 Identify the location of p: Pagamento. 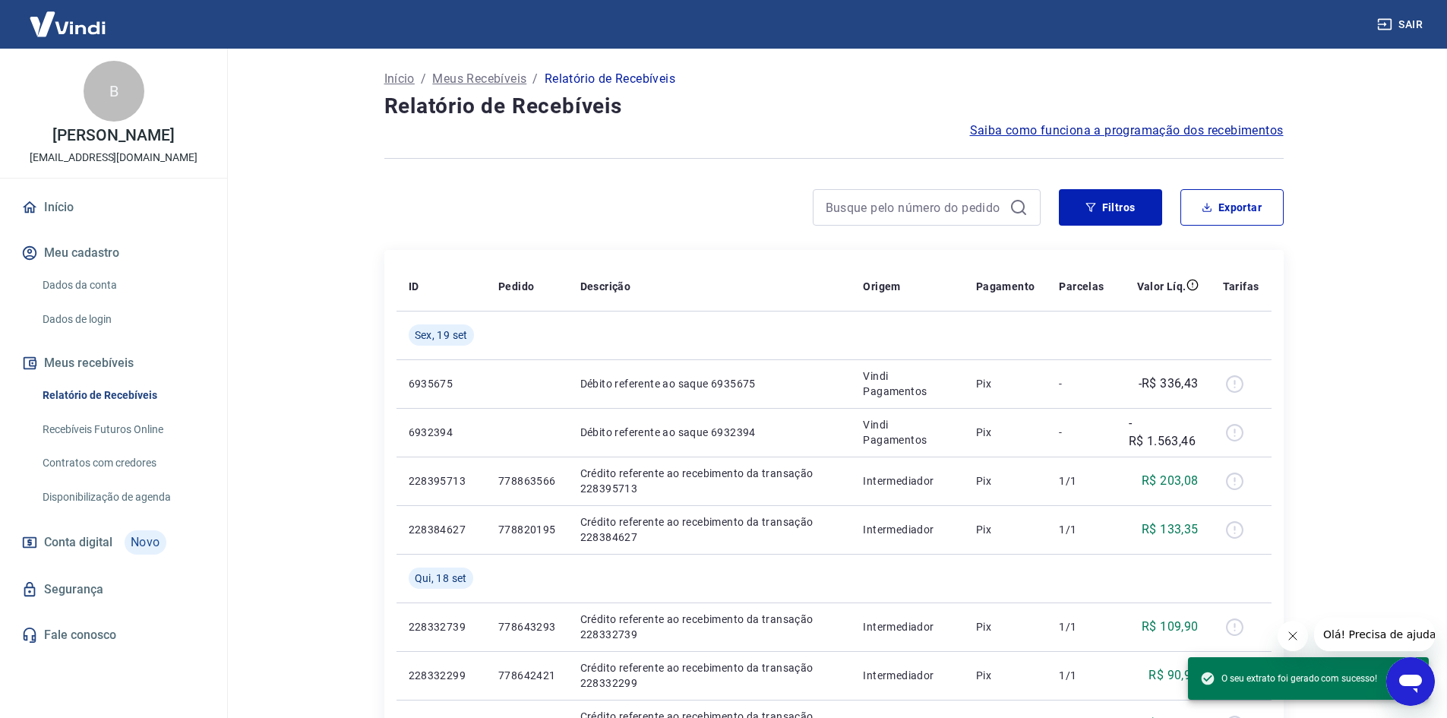
(1005, 286).